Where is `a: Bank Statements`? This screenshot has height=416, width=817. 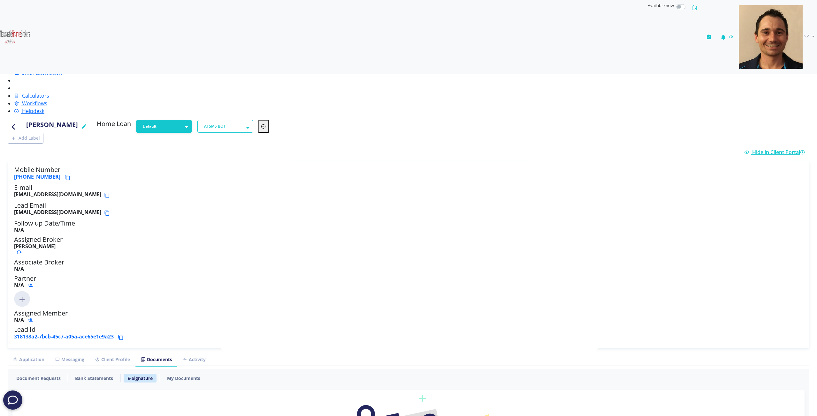 a: Bank Statements is located at coordinates (94, 378).